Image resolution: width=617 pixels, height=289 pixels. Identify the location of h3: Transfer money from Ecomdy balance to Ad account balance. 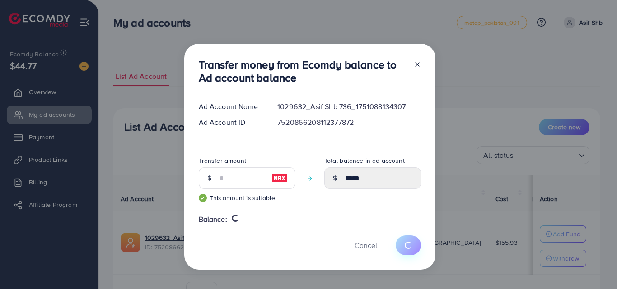
(302, 71).